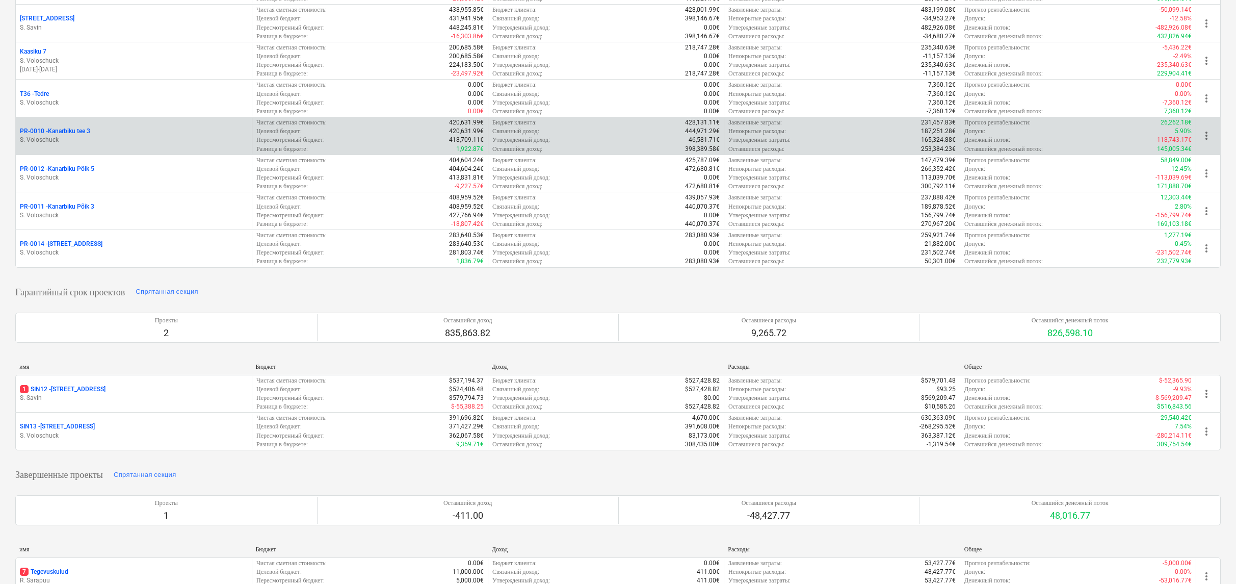 Image resolution: width=1236 pixels, height=584 pixels. Describe the element at coordinates (938, 380) in the screenshot. I see `p: $579,701.48` at that location.